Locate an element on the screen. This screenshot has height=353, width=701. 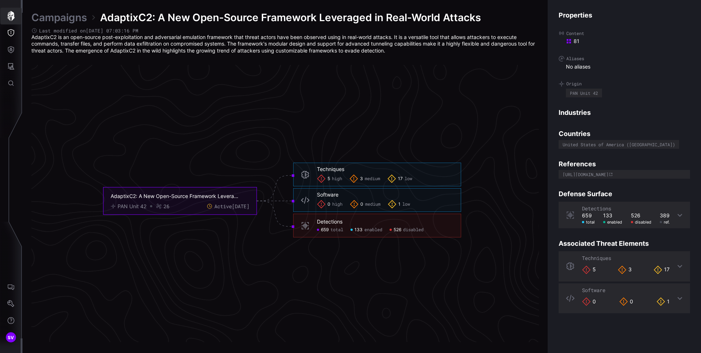
span: 659 is located at coordinates (325, 230).